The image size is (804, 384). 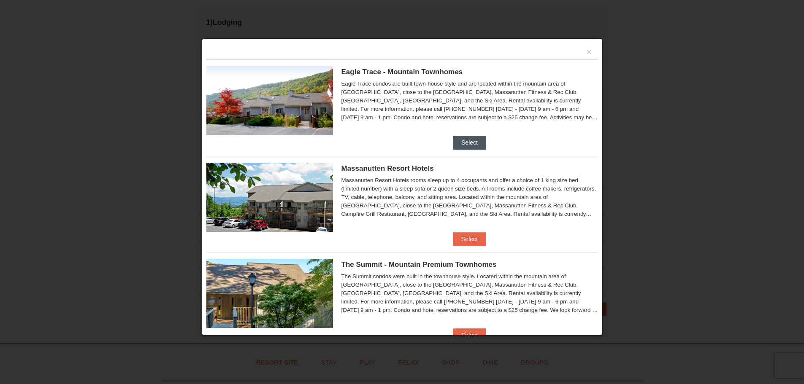 What do you see at coordinates (470, 101) in the screenshot?
I see `div: Eagle Trace condos are built town-house style and are located within the mountain area of [GEOGRA...` at bounding box center [470, 101].